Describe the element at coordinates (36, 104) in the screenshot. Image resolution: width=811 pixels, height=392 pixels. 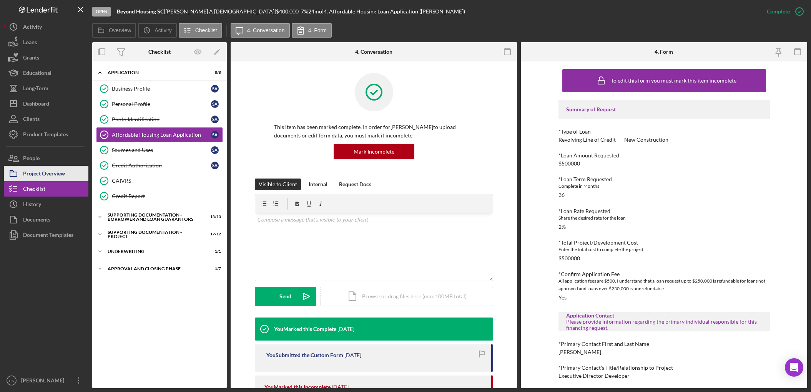
I see `div: Dashboard` at that location.